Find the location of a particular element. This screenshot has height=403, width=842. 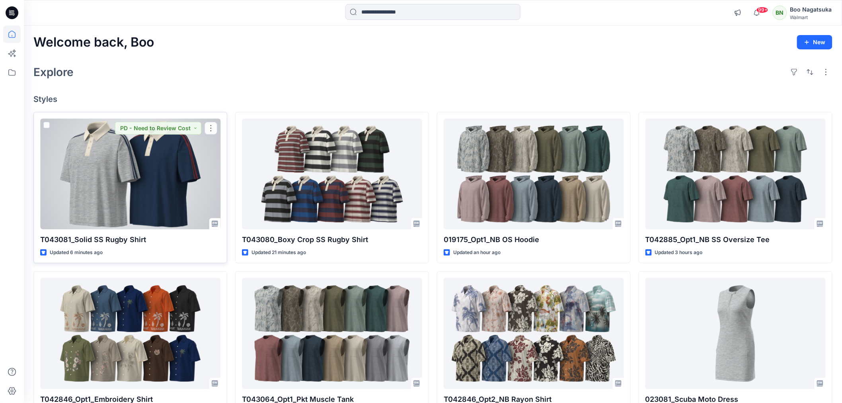

p: Updated 3 hours ago is located at coordinates (679, 252).